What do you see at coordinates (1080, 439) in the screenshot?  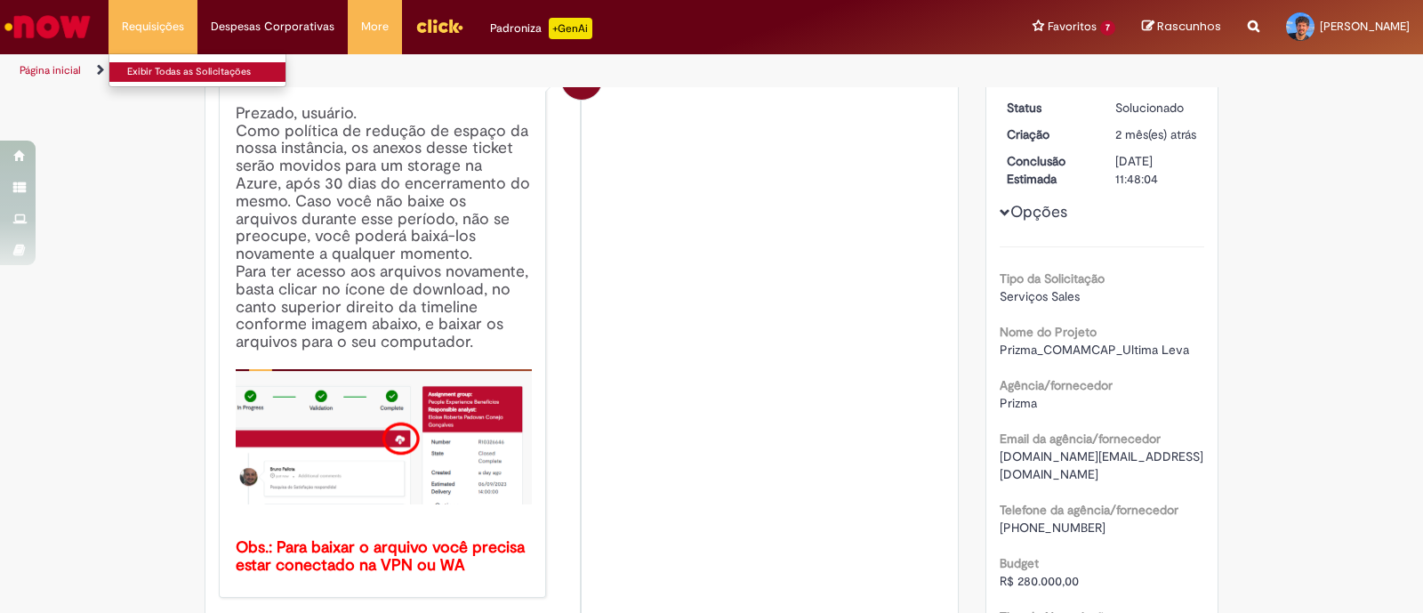 I see `b: Email da agência/fornecedor` at bounding box center [1080, 439].